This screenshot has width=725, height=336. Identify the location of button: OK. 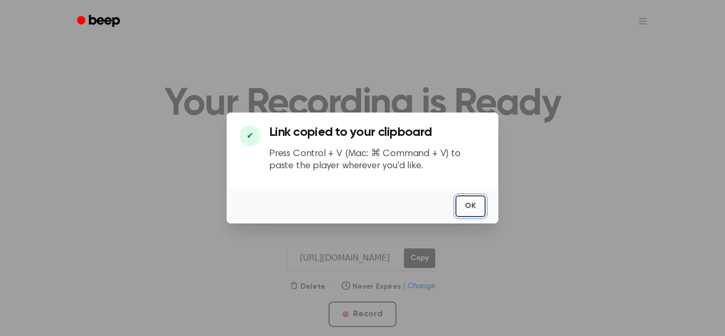
(470, 206).